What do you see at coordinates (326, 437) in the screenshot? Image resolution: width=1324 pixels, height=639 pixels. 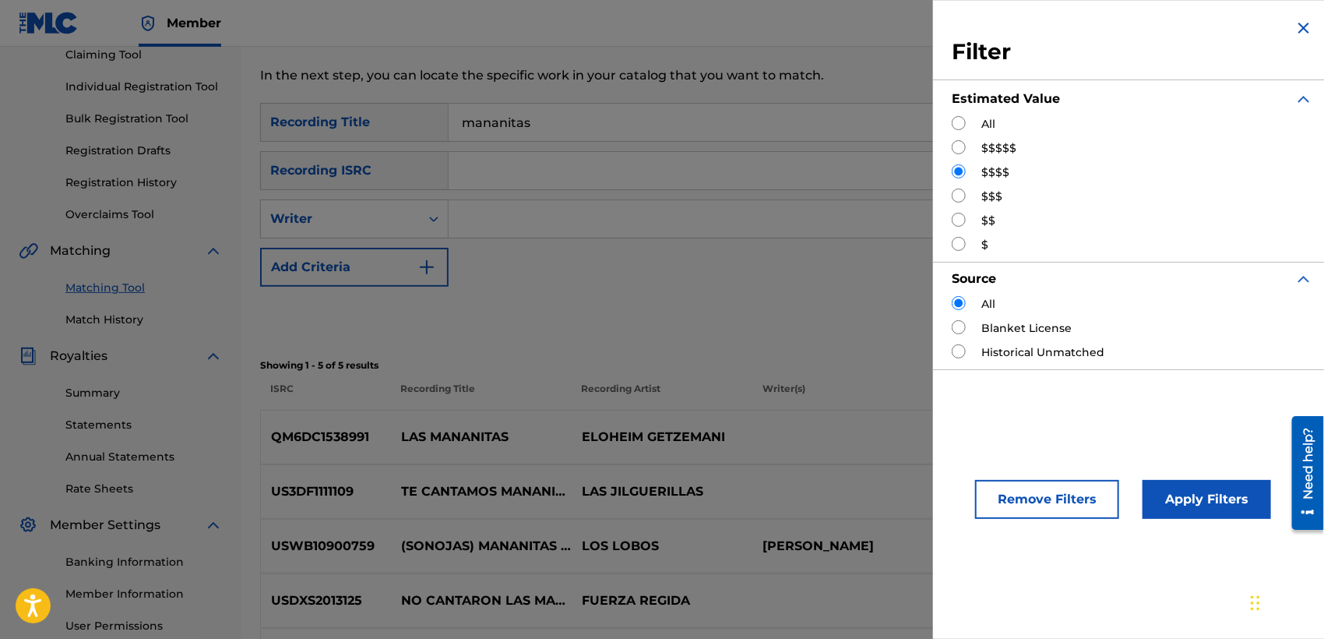 I see `p: QM6DC1538991` at bounding box center [326, 437].